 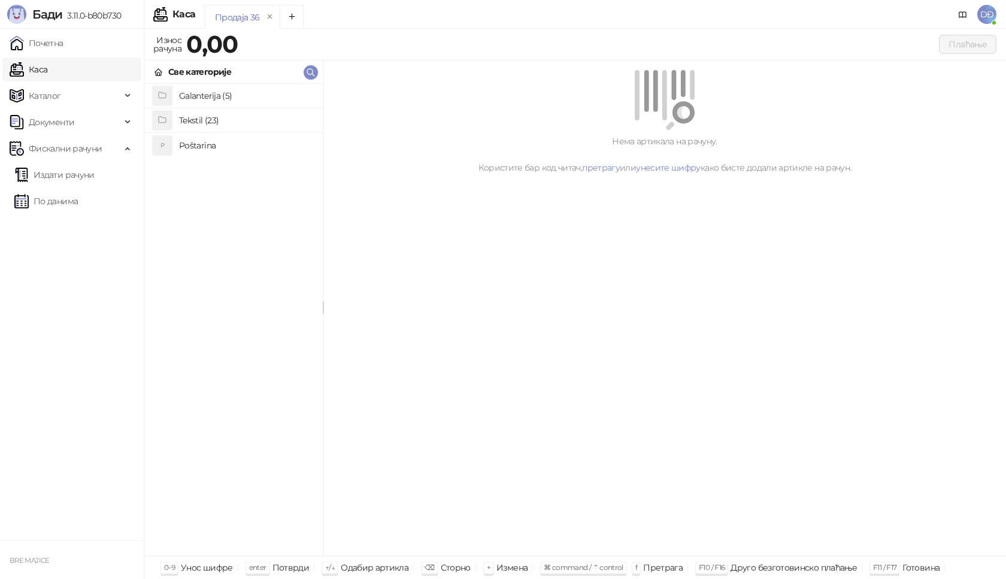 What do you see at coordinates (46, 201) in the screenshot?
I see `a: По данима` at bounding box center [46, 201].